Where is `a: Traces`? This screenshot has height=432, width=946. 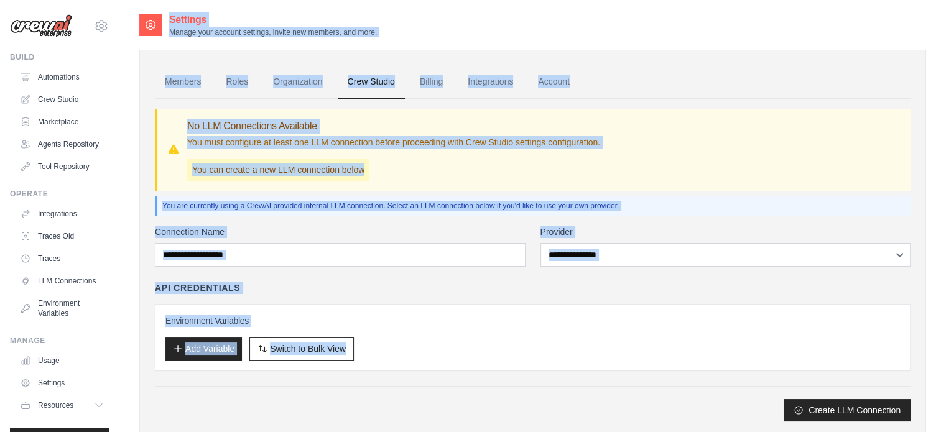
a: Traces is located at coordinates (62, 259).